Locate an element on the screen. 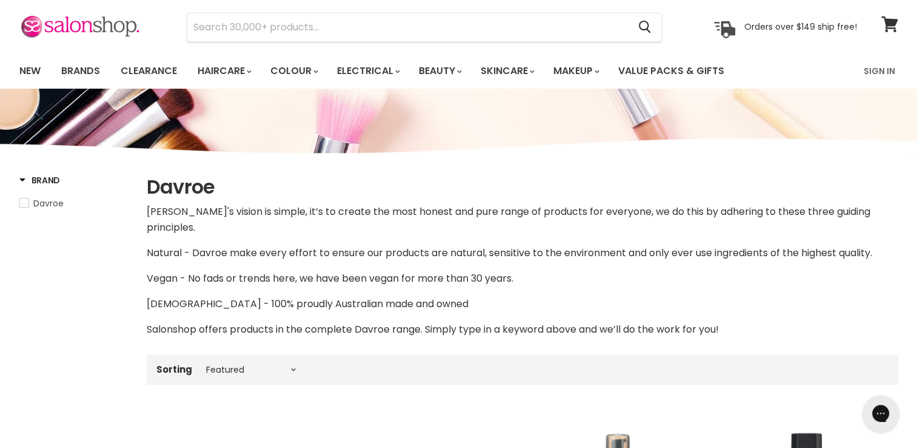 The height and width of the screenshot is (448, 917). h3: Brand is located at coordinates (40, 180).